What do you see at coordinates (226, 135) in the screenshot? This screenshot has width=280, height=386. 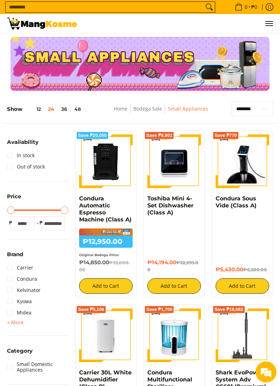 I see `span: Save ₱770` at bounding box center [226, 135].